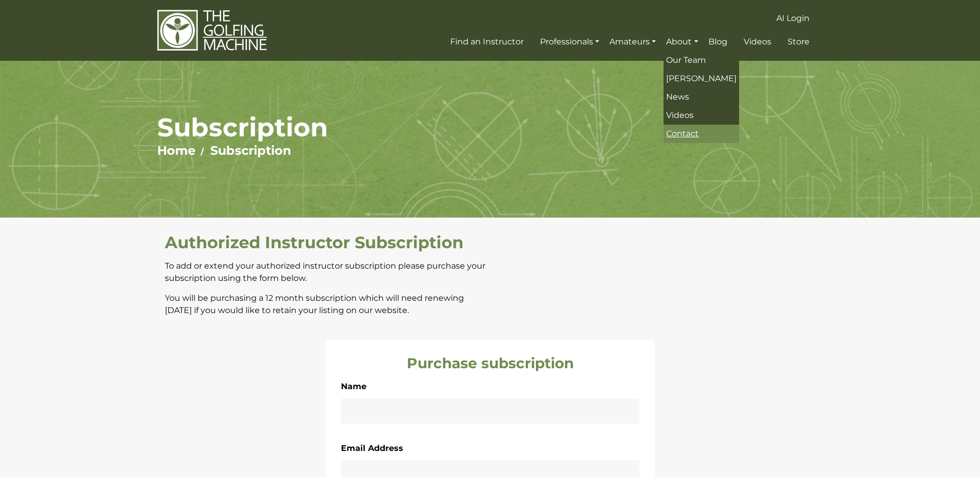 This screenshot has height=477, width=980. What do you see at coordinates (251, 150) in the screenshot?
I see `a: Subscription` at bounding box center [251, 150].